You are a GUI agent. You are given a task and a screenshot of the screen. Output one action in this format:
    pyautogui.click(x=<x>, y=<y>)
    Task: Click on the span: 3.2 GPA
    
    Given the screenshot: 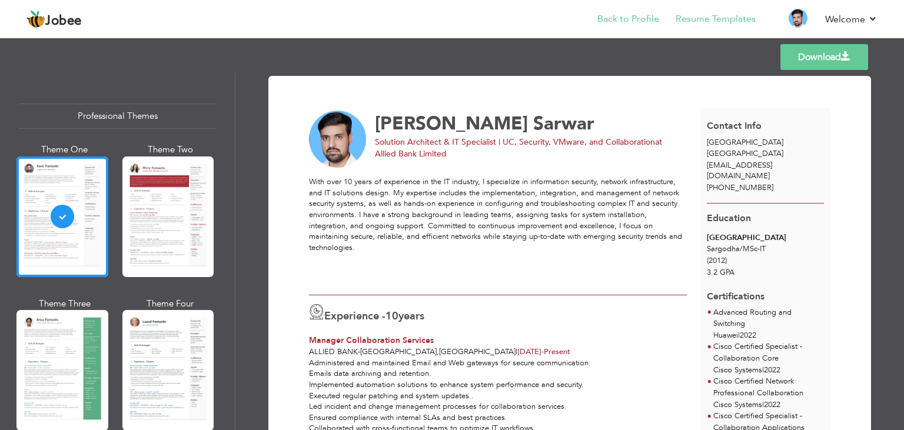 What is the action you would take?
    pyautogui.click(x=720, y=272)
    